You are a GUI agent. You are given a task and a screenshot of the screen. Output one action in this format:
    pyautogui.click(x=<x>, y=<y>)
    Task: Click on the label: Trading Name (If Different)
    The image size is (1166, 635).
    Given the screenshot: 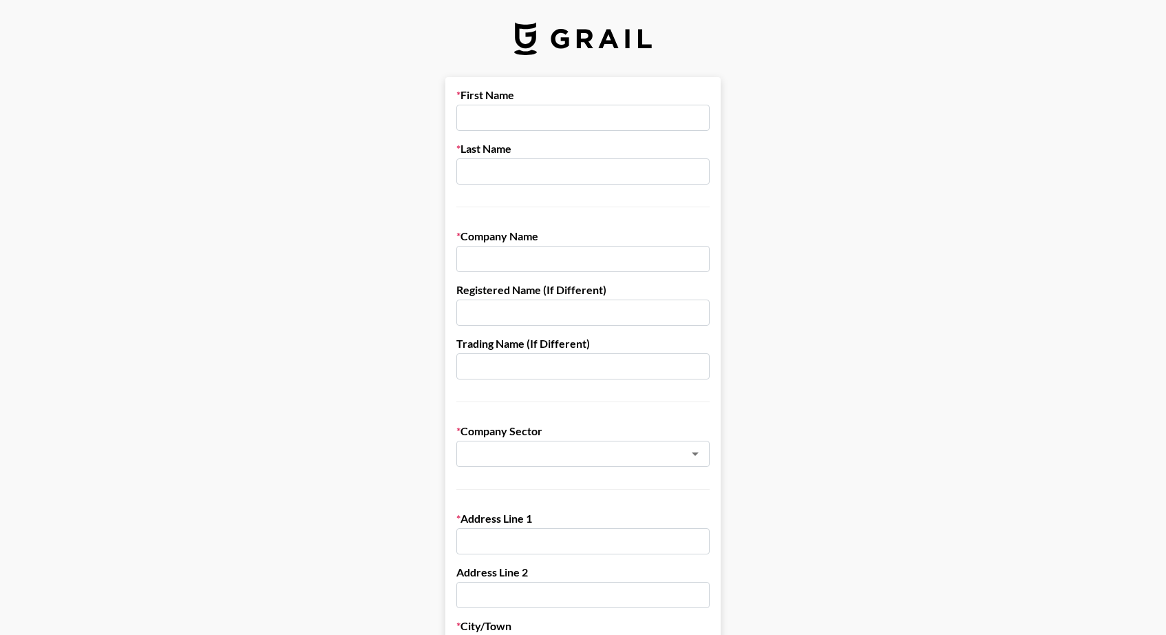 What is the action you would take?
    pyautogui.click(x=583, y=344)
    